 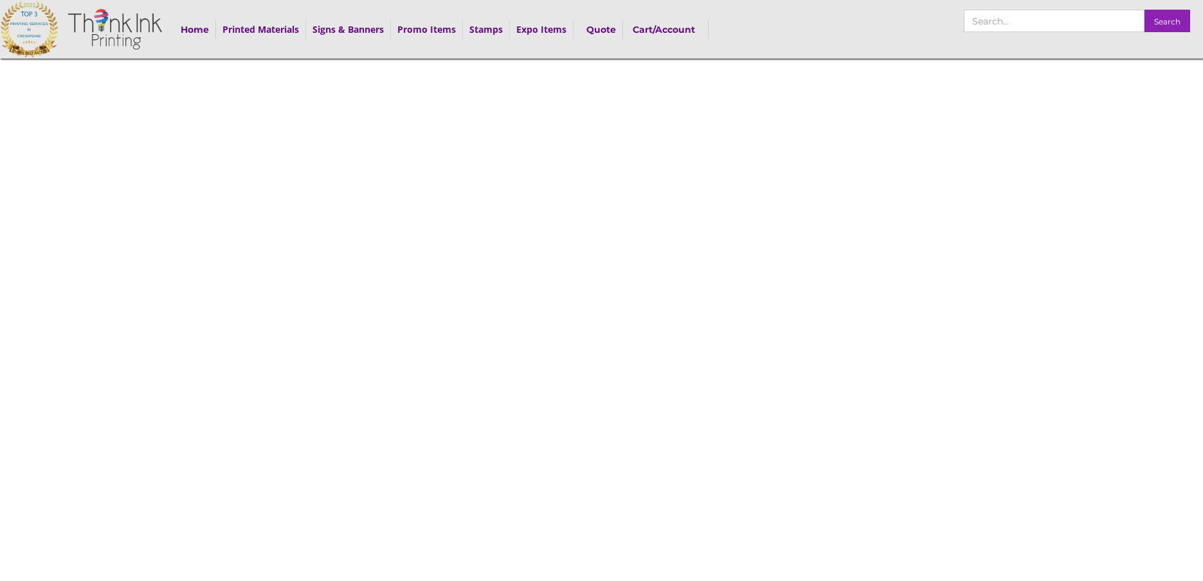 I want to click on a: Quote, so click(x=601, y=30).